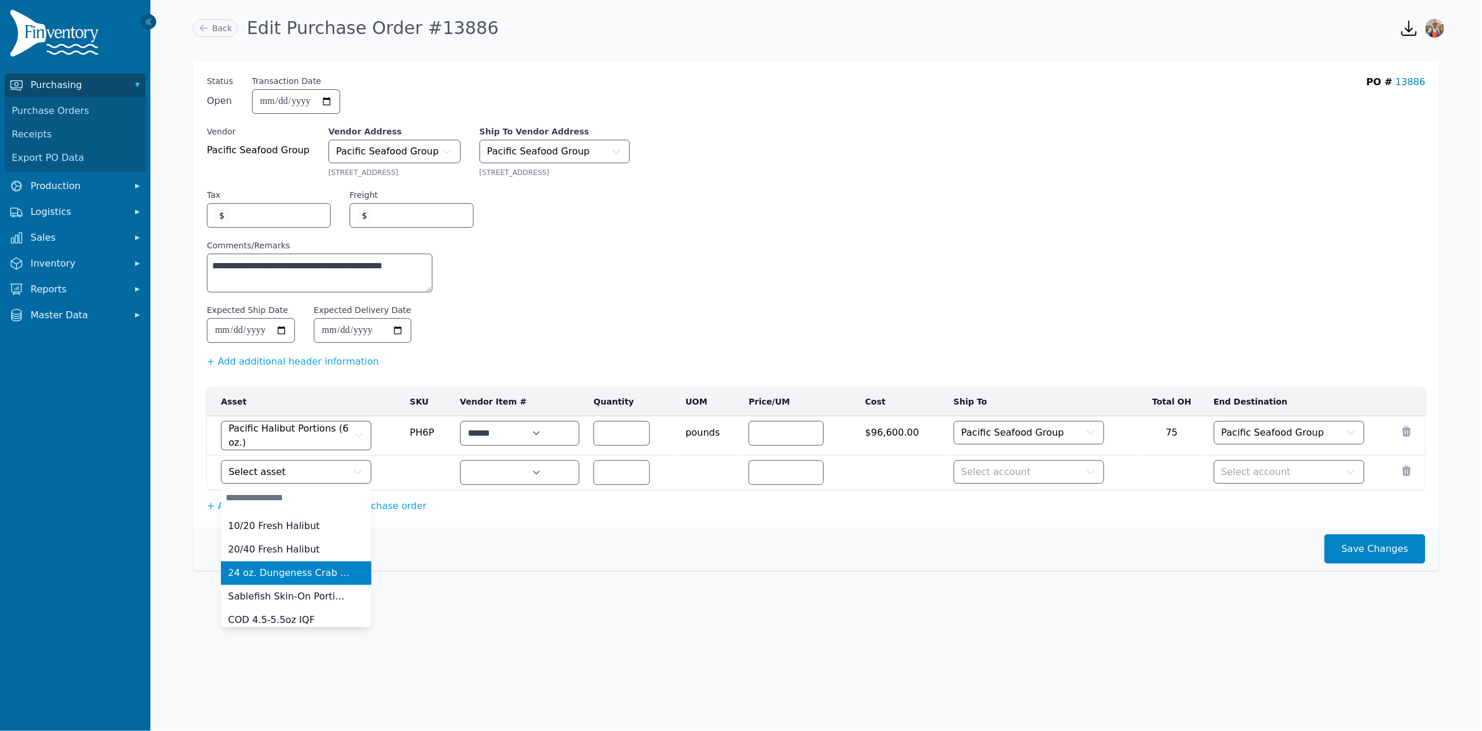 This screenshot has height=731, width=1482. Describe the element at coordinates (287, 81) in the screenshot. I see `label: Transaction Date` at that location.